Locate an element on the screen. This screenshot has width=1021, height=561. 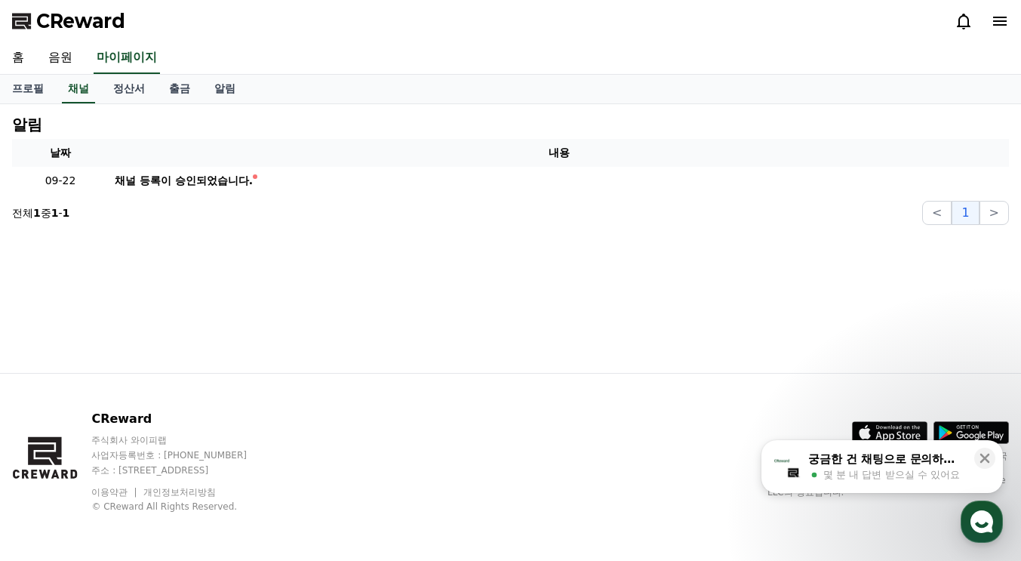
span: 설정 is located at coordinates (242, 464).